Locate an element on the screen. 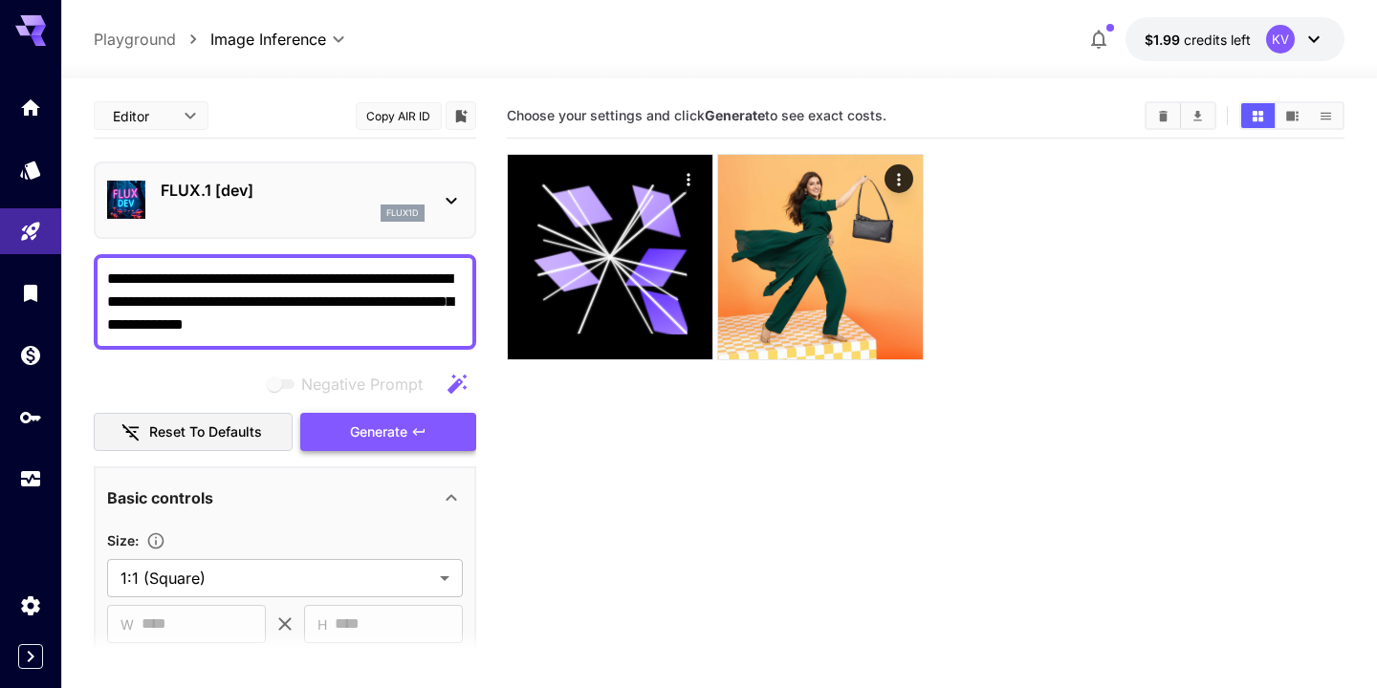 The height and width of the screenshot is (688, 1377). span: Image Inference is located at coordinates (268, 39).